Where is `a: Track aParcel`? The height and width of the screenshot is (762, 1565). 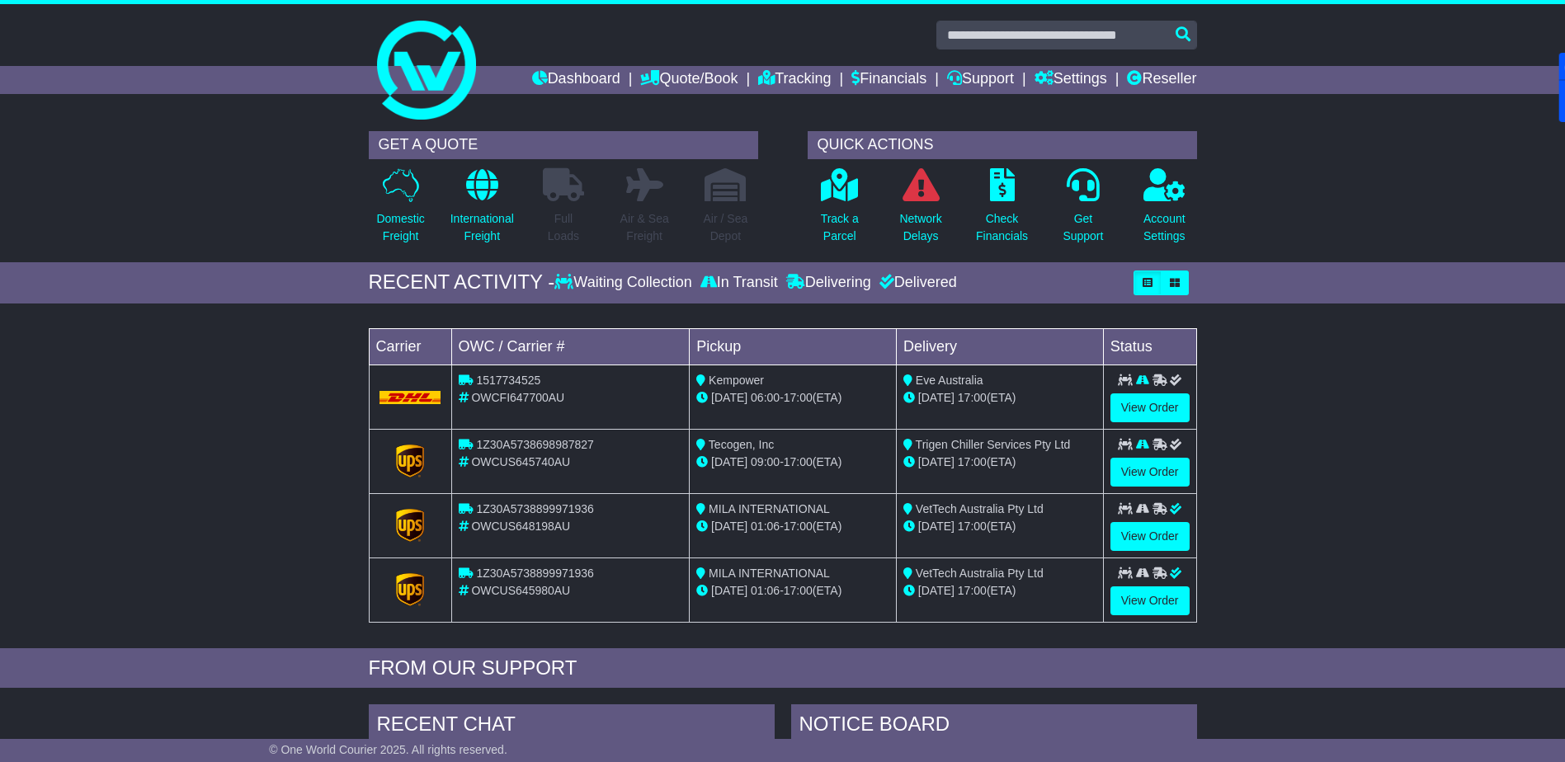
a: Track aParcel is located at coordinates (840, 210).